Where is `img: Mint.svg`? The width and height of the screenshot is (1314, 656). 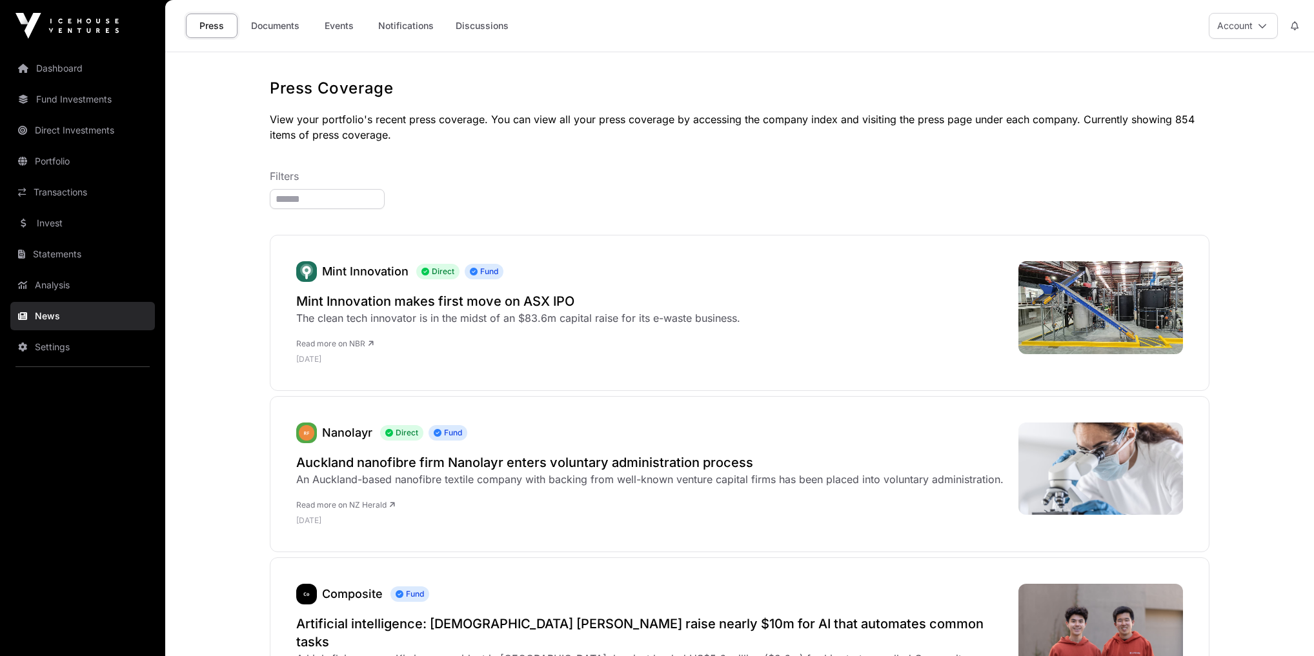 img: Mint.svg is located at coordinates (307, 272).